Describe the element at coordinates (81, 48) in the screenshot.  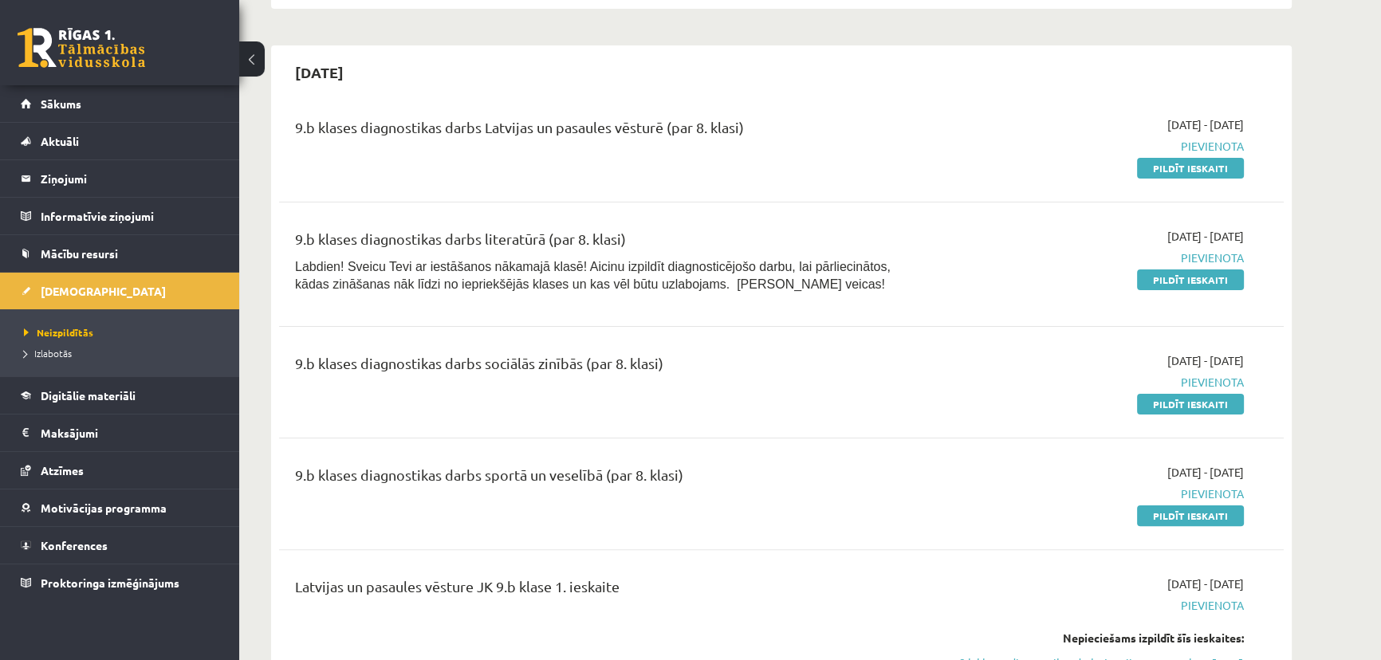
I see `a: Rīgas 1. Tālmācības vidusskola` at that location.